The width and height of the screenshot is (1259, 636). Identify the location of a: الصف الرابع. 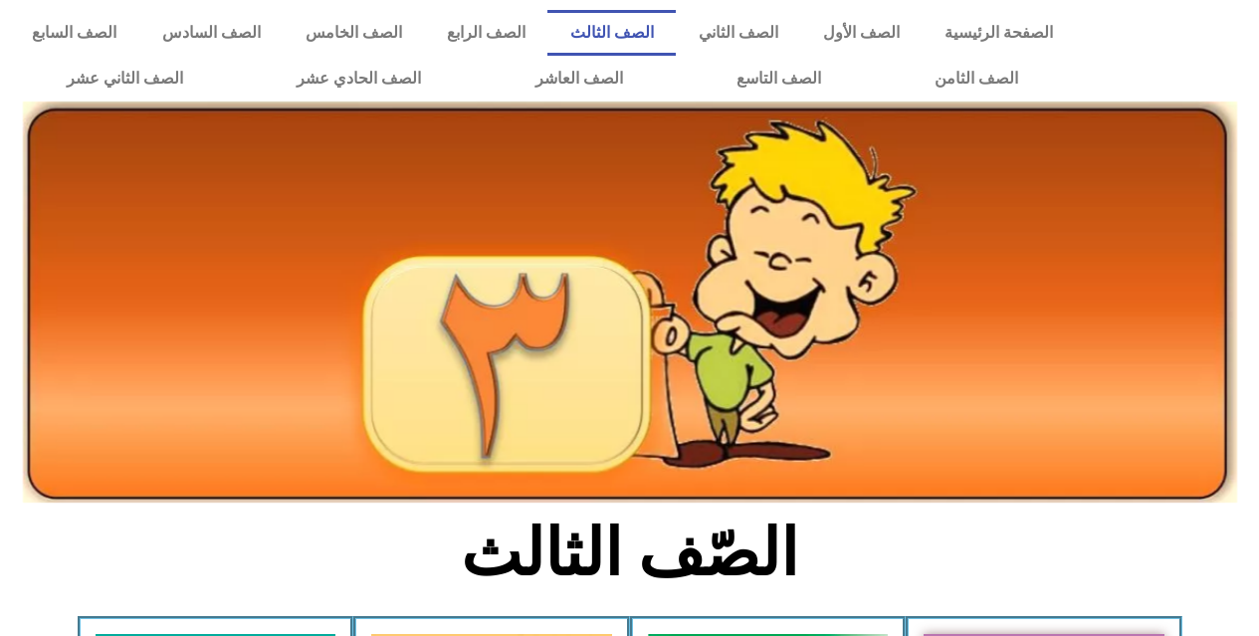
(486, 33).